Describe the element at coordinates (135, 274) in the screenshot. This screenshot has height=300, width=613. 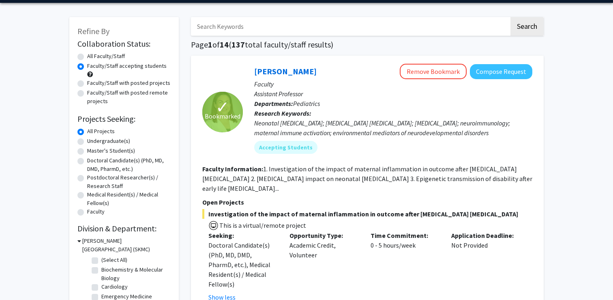
I see `label: Biochemistry & Molecular Biology` at that location.